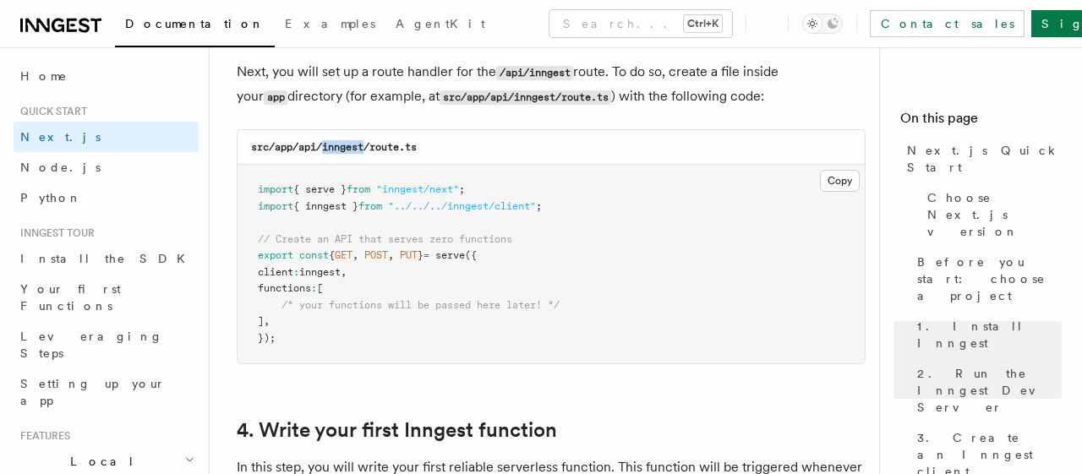 The image size is (1082, 474). I want to click on a: AgentKit, so click(441, 25).